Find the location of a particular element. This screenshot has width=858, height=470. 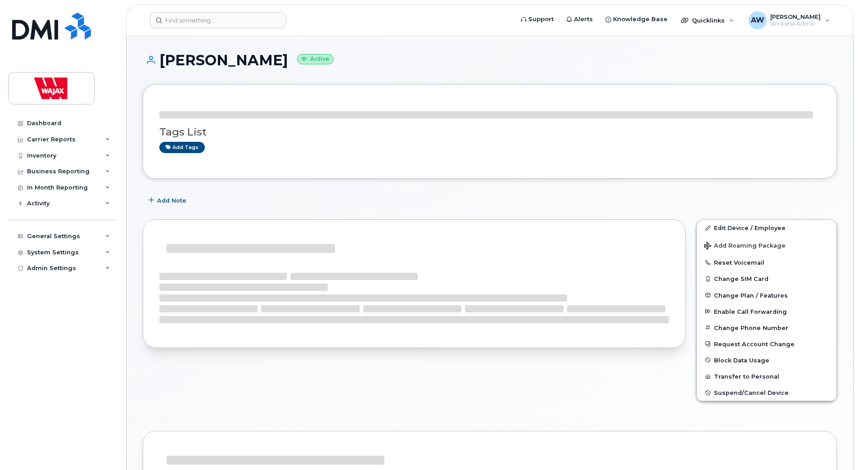

h3: Tags List is located at coordinates (490, 132).